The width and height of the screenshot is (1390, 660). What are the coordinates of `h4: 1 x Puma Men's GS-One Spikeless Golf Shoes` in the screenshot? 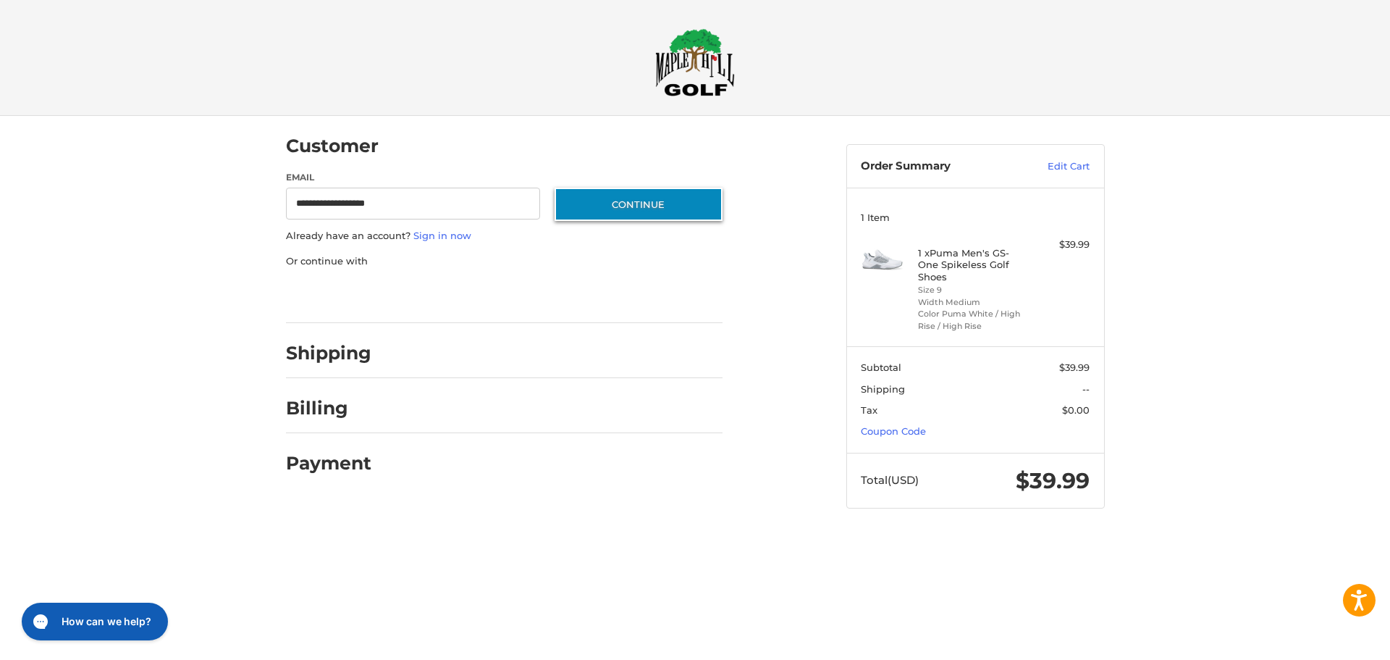 It's located at (973, 264).